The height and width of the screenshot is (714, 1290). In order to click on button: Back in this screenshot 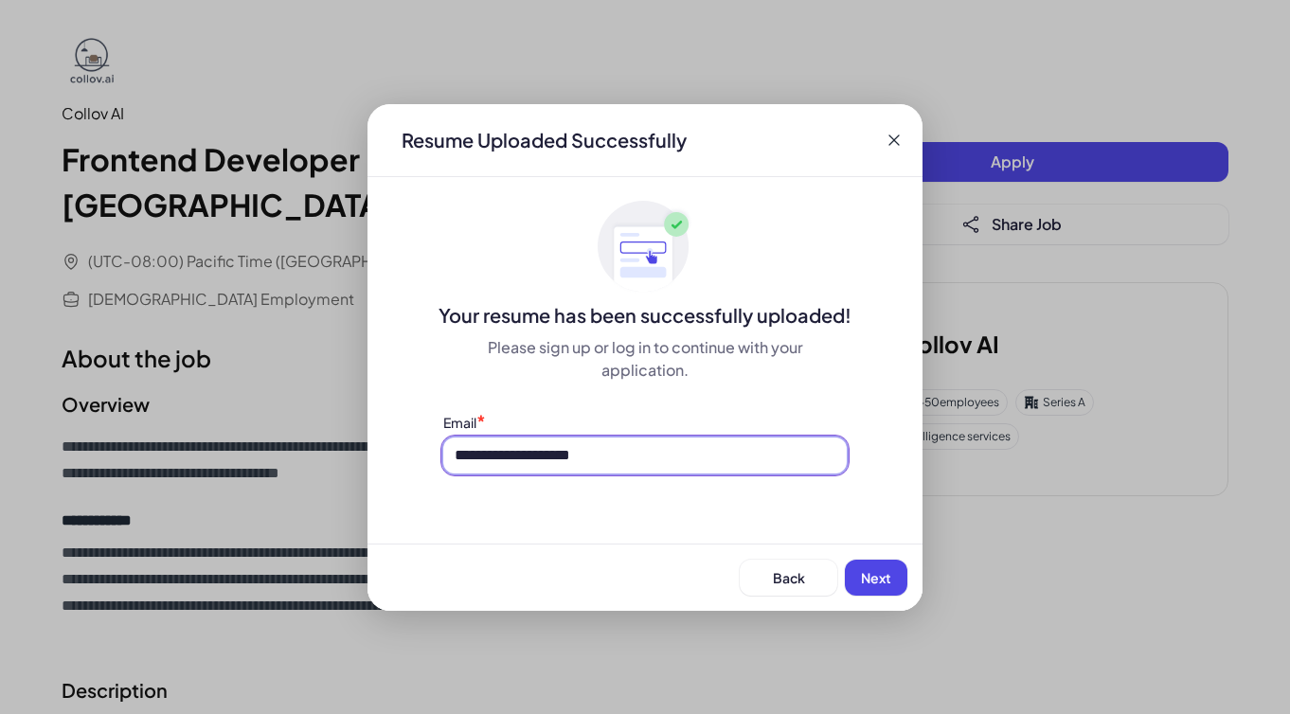, I will do `click(788, 578)`.